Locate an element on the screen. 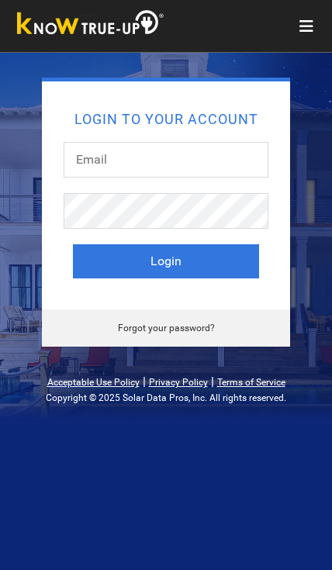  a: Privacy Policy is located at coordinates (178, 382).